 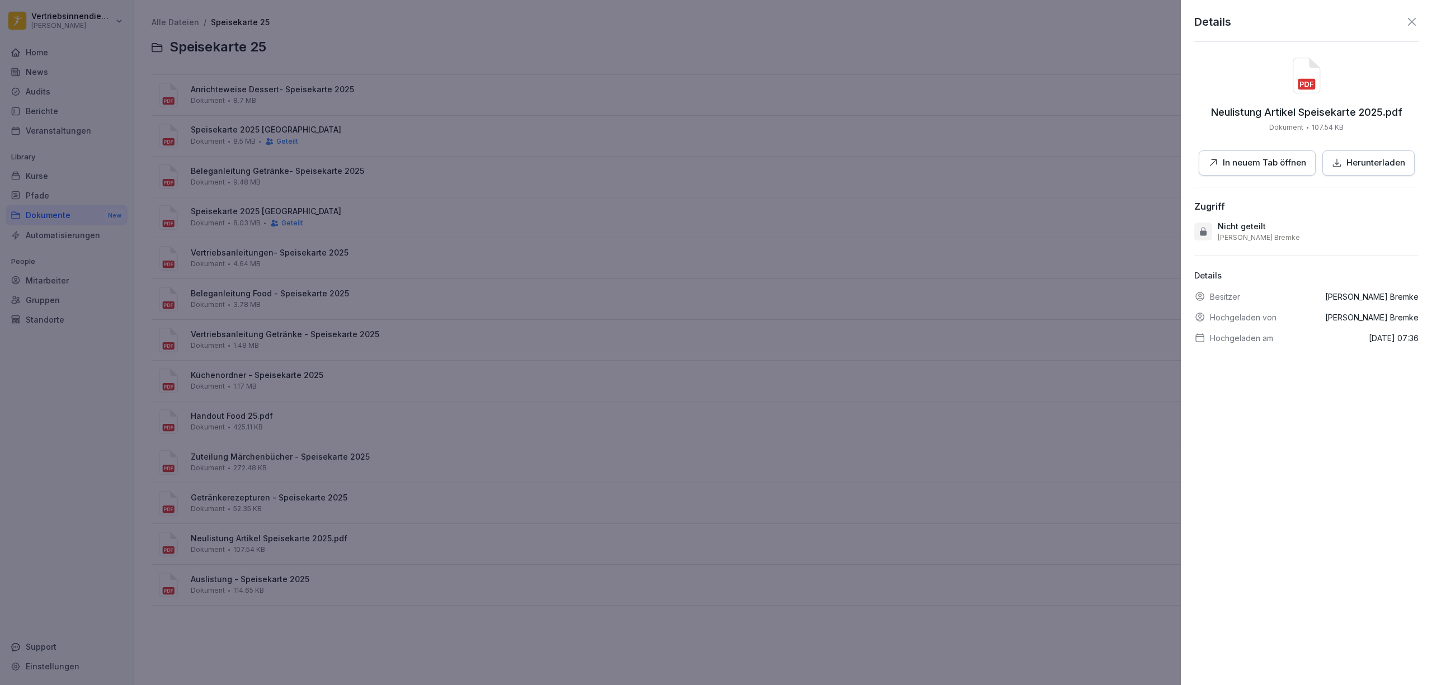 I want to click on p: Nicht geteilt, so click(x=1241, y=226).